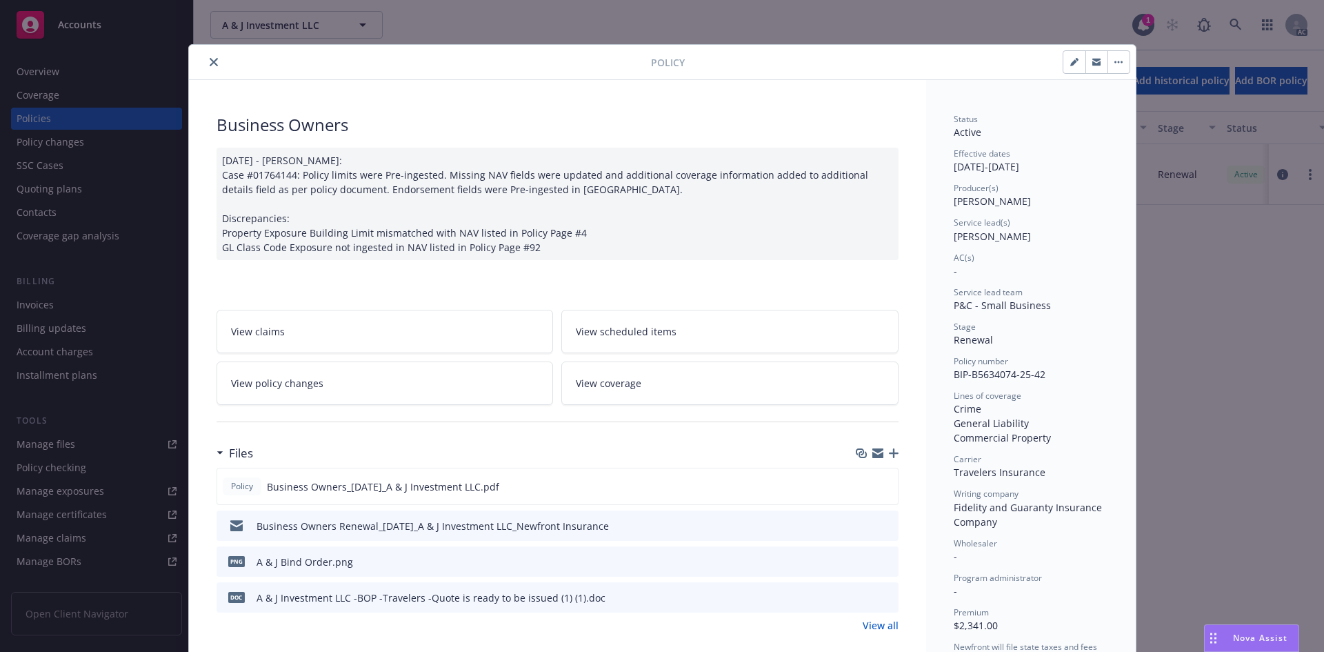 The height and width of the screenshot is (652, 1324). What do you see at coordinates (237, 596) in the screenshot?
I see `span: doc` at bounding box center [237, 596].